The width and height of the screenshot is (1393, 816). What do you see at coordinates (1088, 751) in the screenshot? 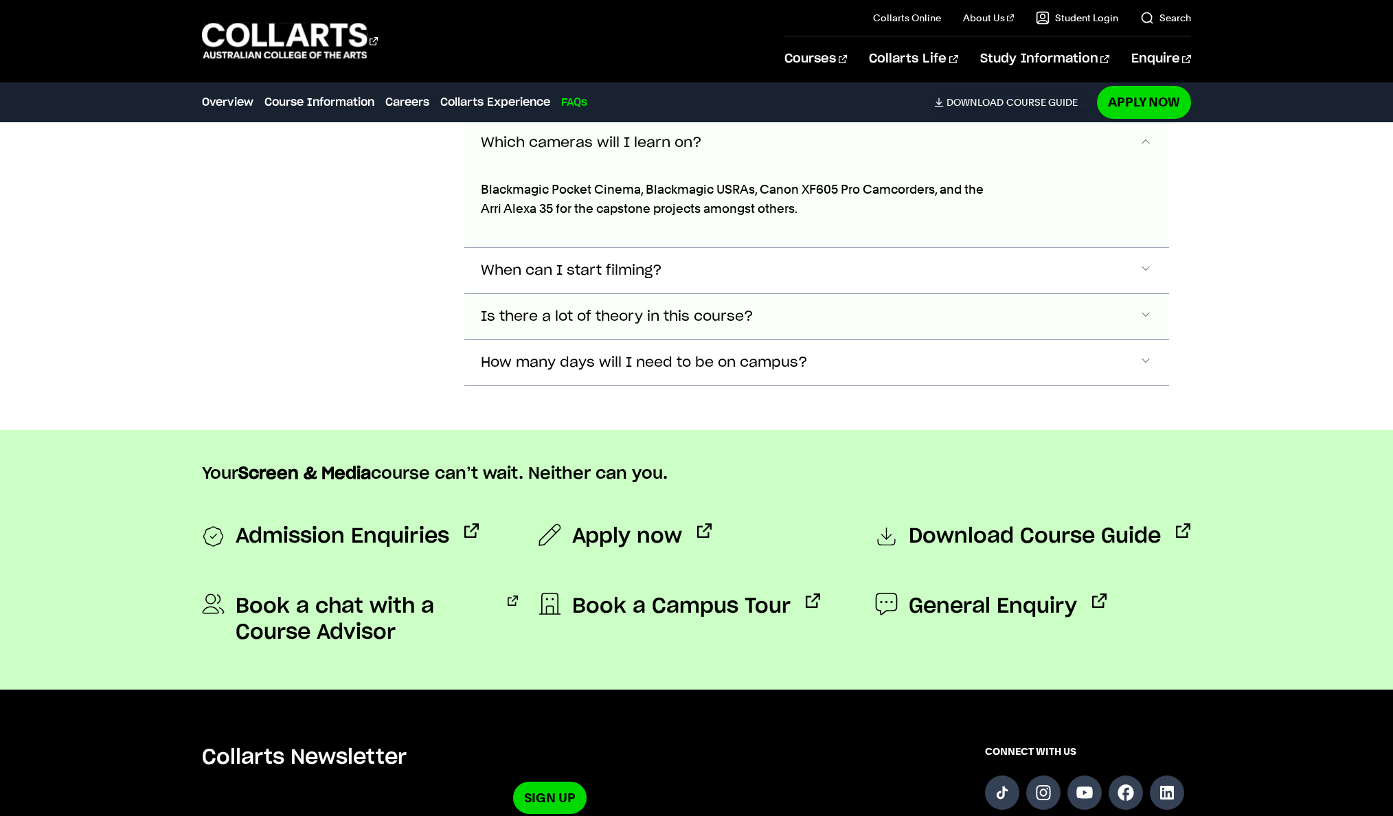
I see `span: CONNECT WITH US` at bounding box center [1088, 751].